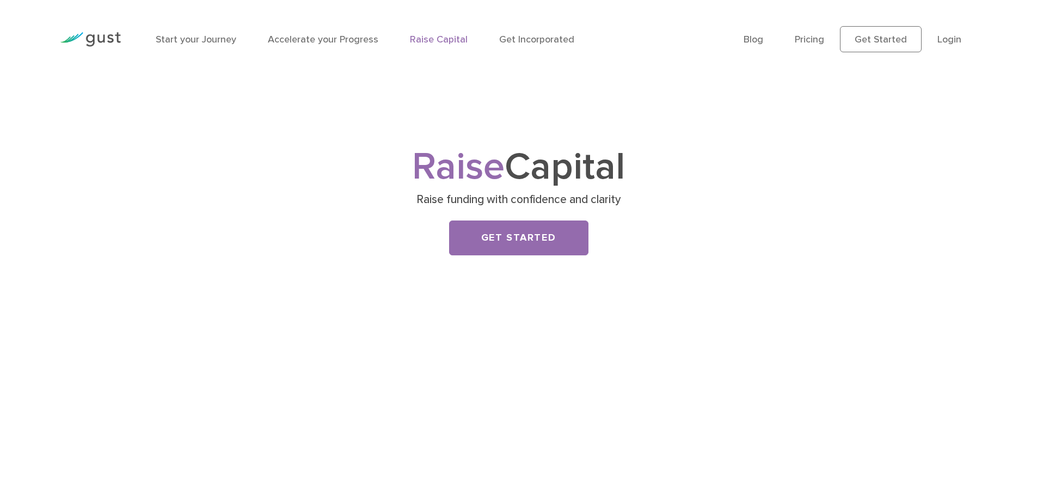  What do you see at coordinates (949, 39) in the screenshot?
I see `a: Login` at bounding box center [949, 39].